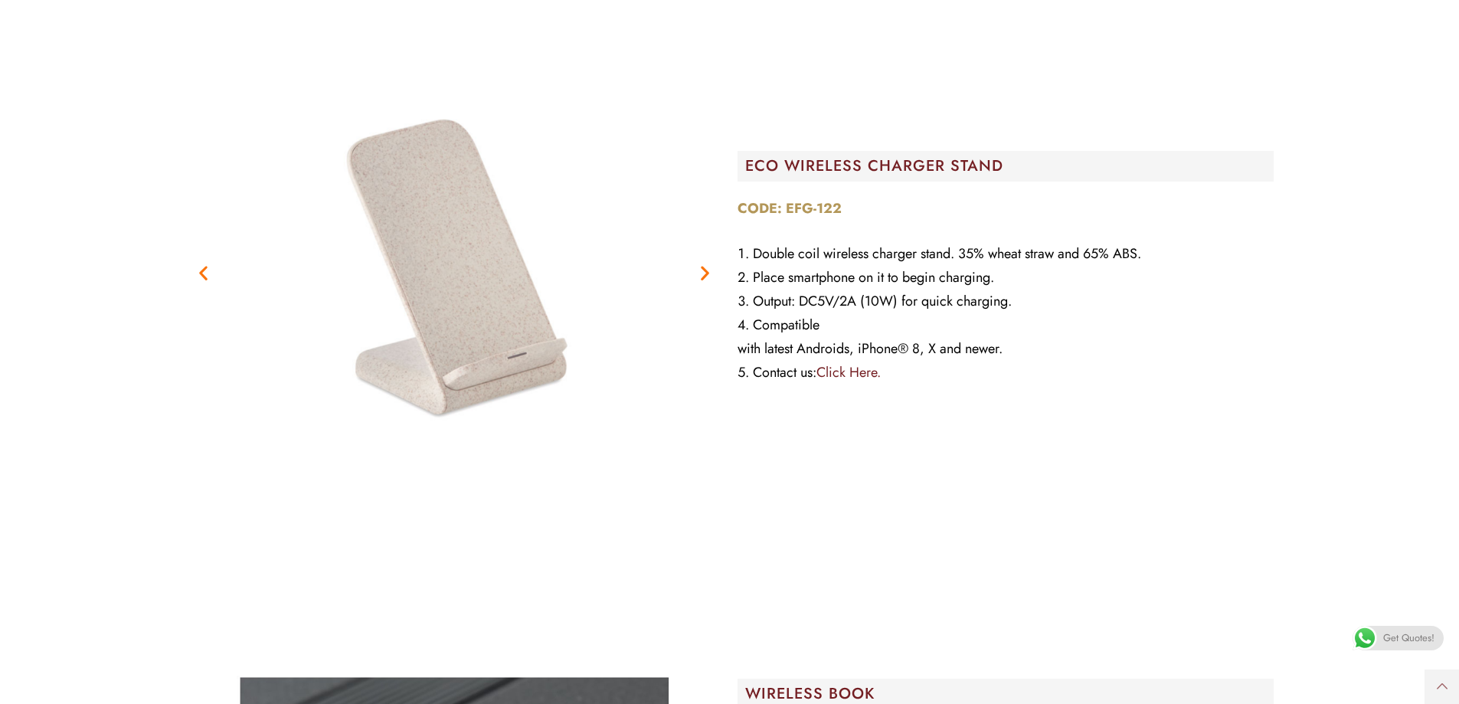 This screenshot has width=1459, height=704. I want to click on span: Place smartphone on it to begin charging., so click(873, 277).